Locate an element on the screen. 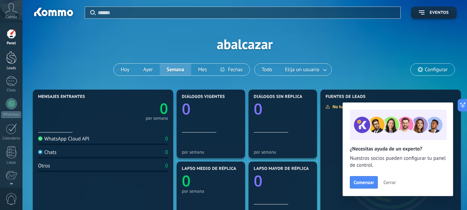 The height and width of the screenshot is (210, 467). span: Diálogos sin réplica is located at coordinates (278, 97).